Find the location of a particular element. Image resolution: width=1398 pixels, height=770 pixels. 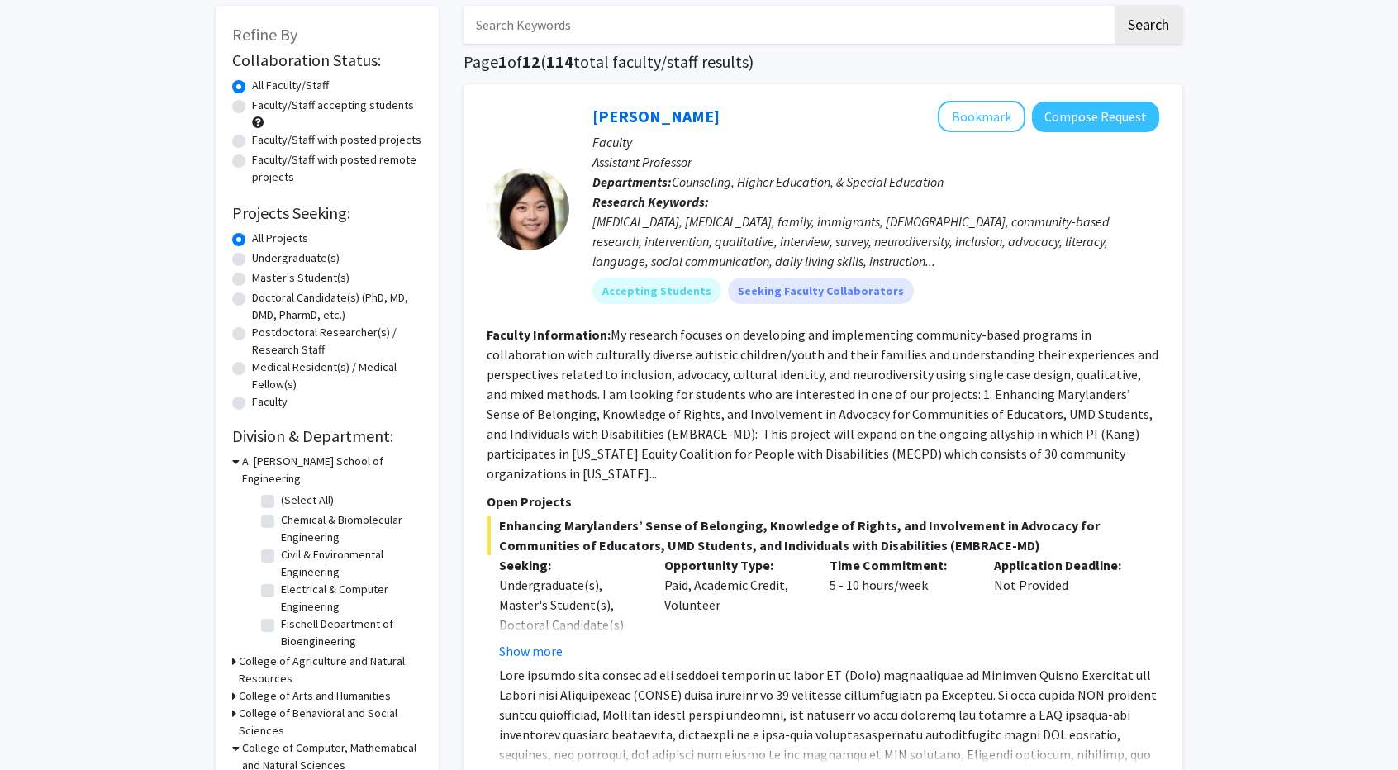

h2: Division & Department: is located at coordinates (327, 436).